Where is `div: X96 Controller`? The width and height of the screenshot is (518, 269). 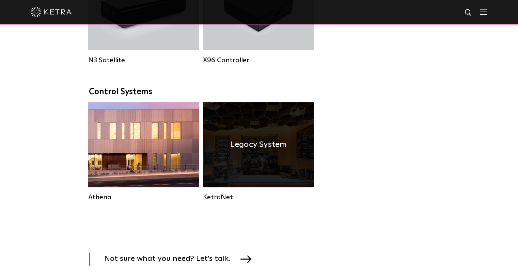
div: X96 Controller is located at coordinates (258, 60).